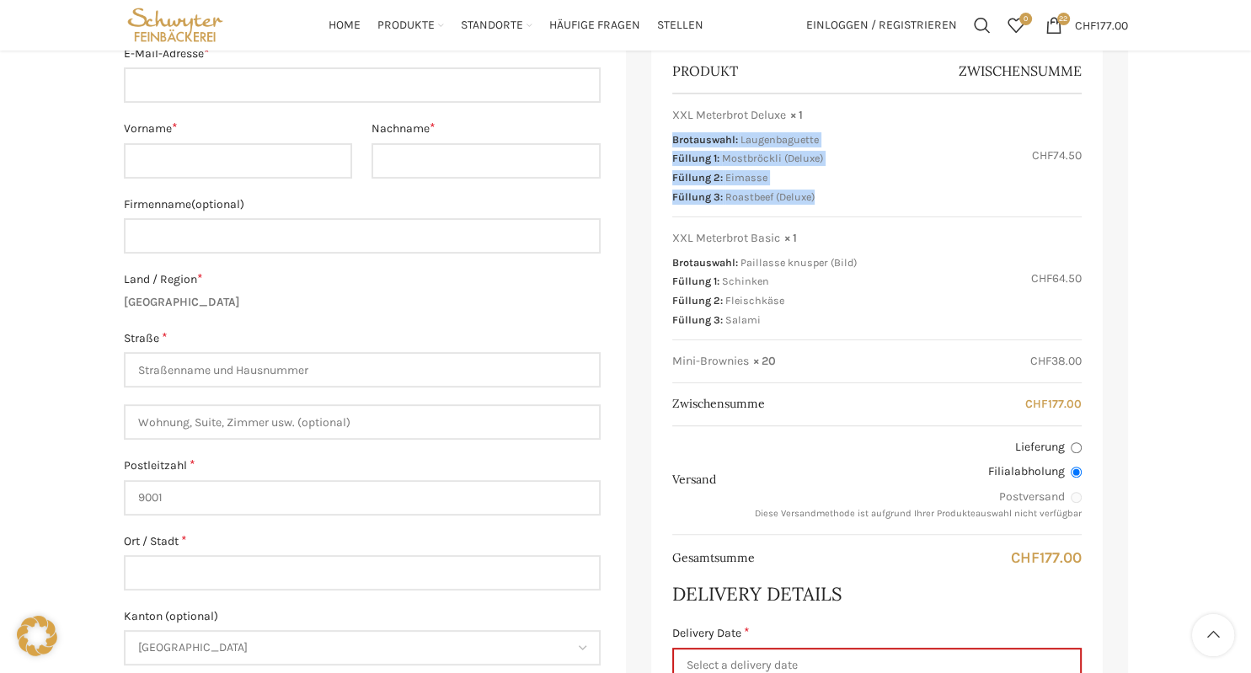 This screenshot has width=1251, height=673. I want to click on input: Wohnung, Suite, Zimmer usw. (optional), so click(362, 422).